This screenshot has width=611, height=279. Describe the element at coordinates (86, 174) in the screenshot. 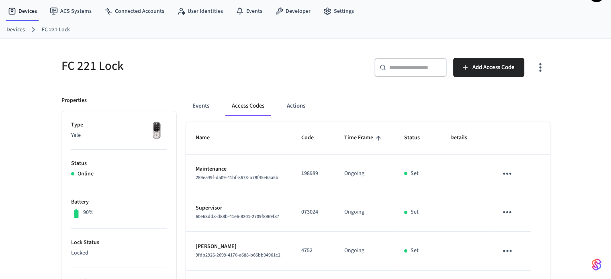

I see `p: Online` at that location.